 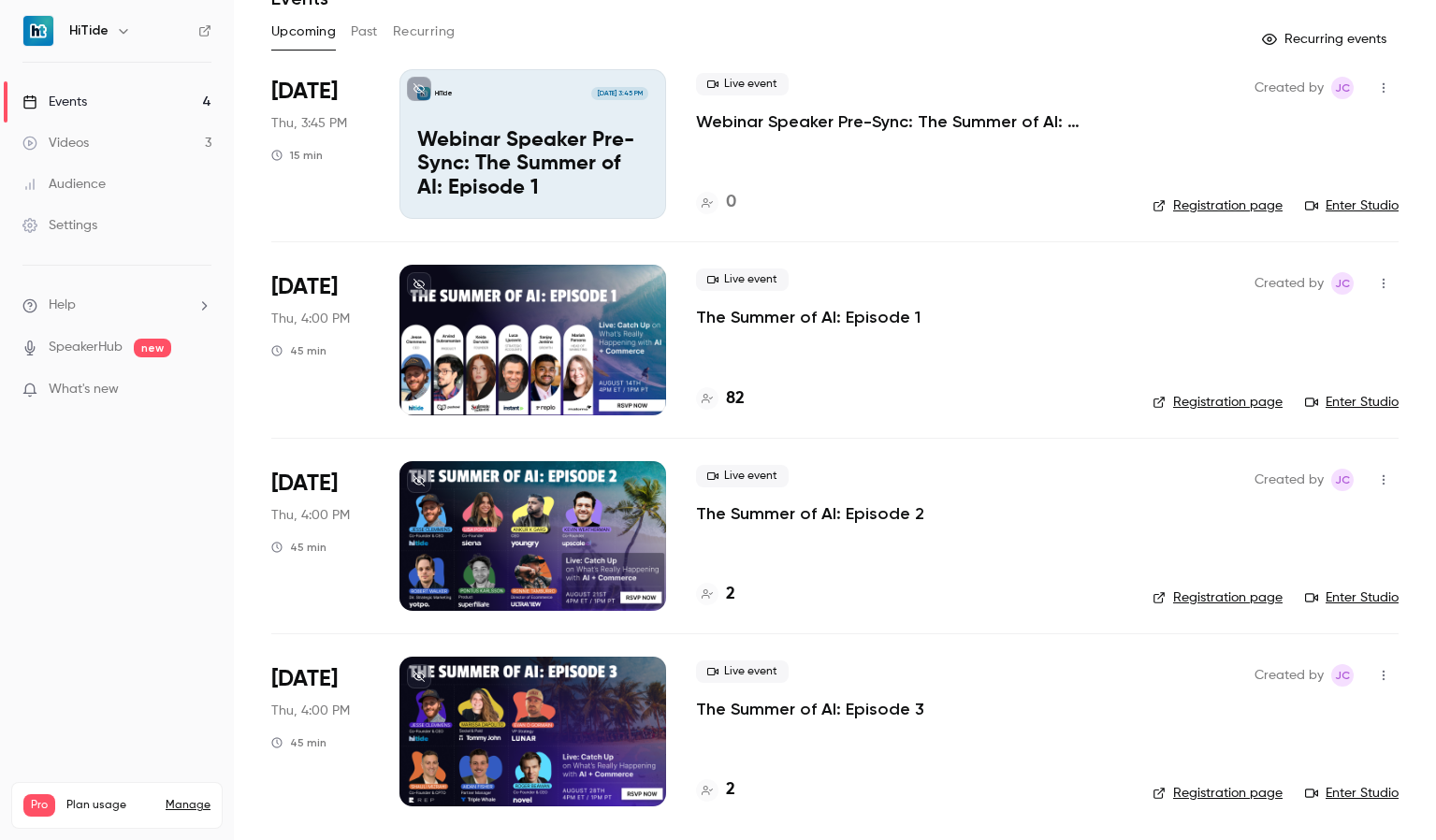 What do you see at coordinates (54, 102) in the screenshot?
I see `div: Events` at bounding box center [54, 102].